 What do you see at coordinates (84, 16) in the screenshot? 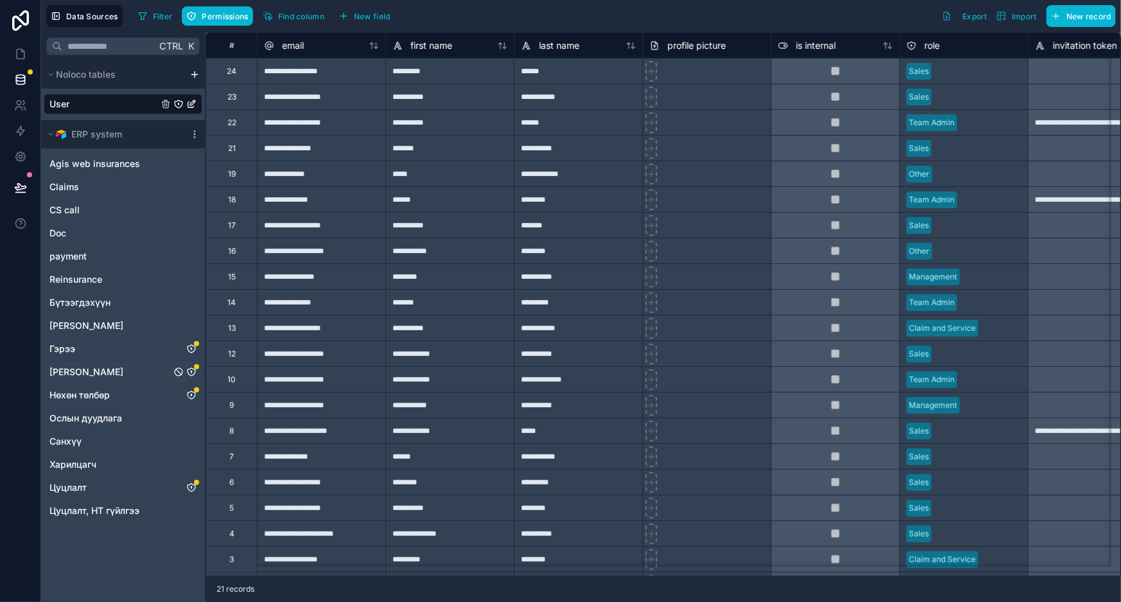
I see `button: Data Sources` at bounding box center [84, 16].